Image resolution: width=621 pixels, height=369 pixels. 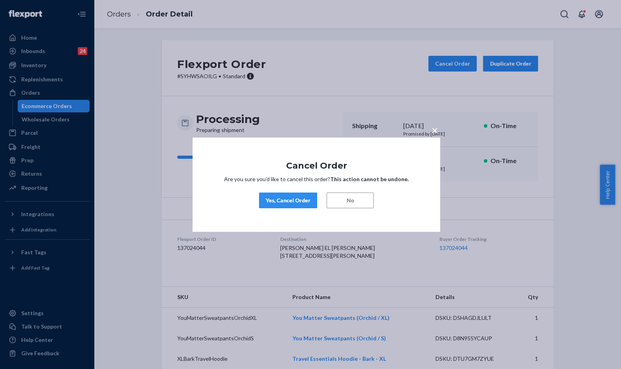 What do you see at coordinates (288, 200) in the screenshot?
I see `div: Yes, Cancel Order` at bounding box center [288, 200].